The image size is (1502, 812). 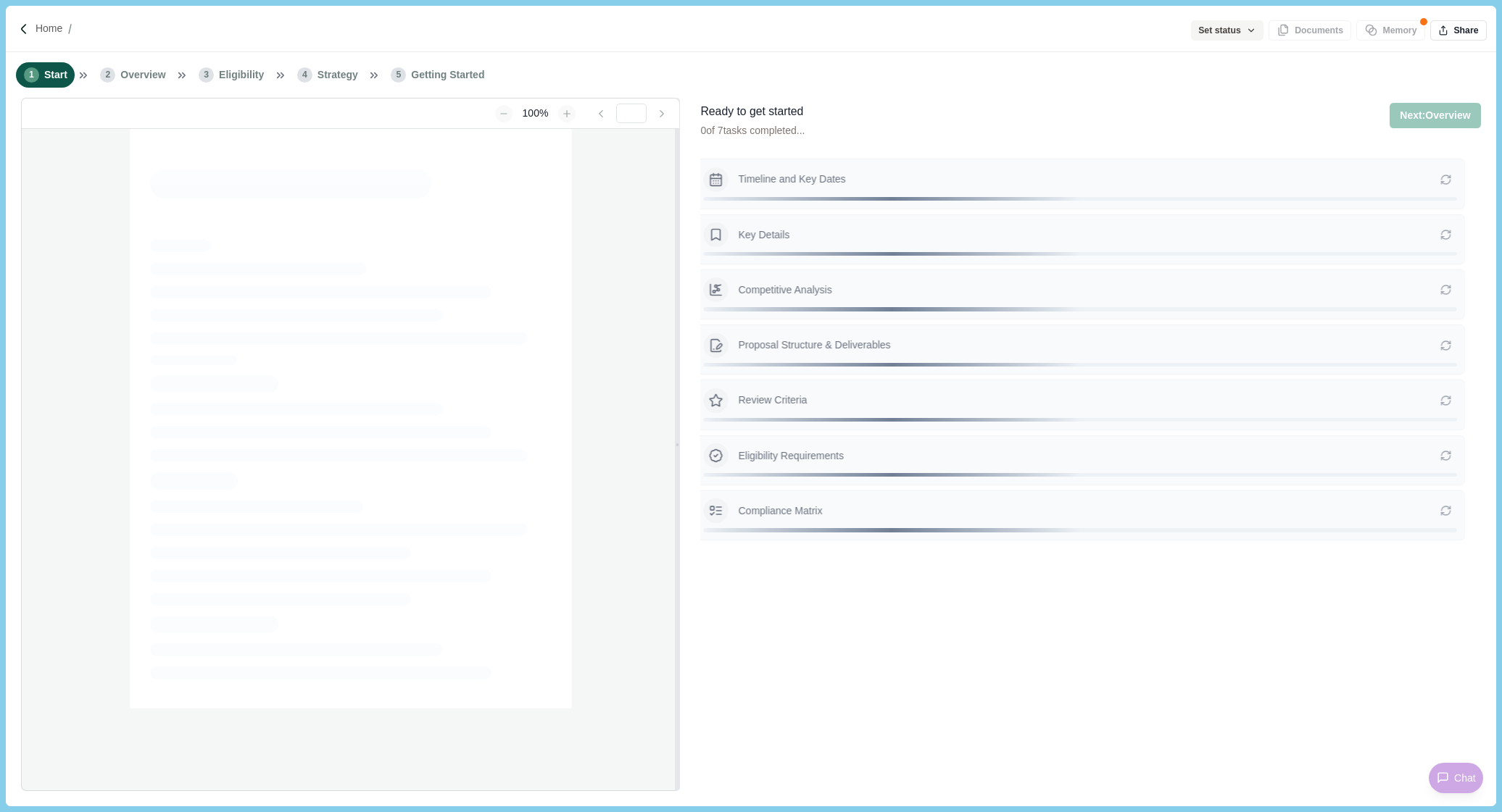 What do you see at coordinates (1090, 345) in the screenshot?
I see `p: Proposal Structure & Deliverables` at bounding box center [1090, 345].